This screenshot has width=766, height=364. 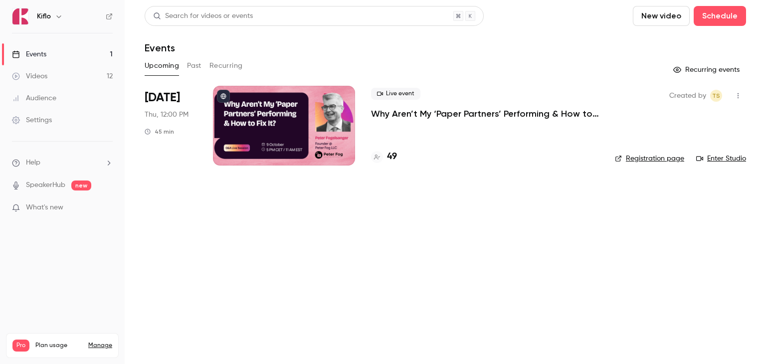 What do you see at coordinates (721, 159) in the screenshot?
I see `a: Enter Studio` at bounding box center [721, 159].